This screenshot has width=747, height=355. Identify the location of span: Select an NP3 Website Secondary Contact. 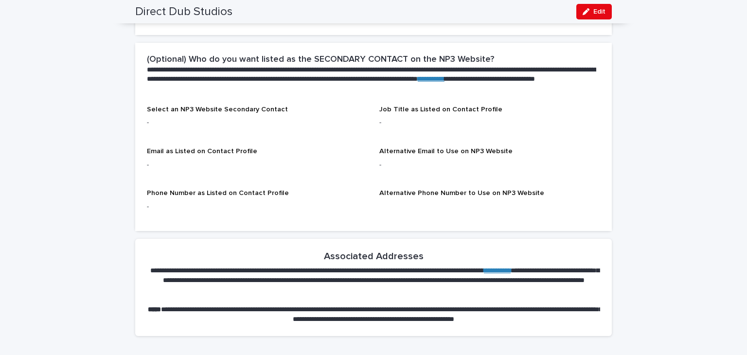
(217, 109).